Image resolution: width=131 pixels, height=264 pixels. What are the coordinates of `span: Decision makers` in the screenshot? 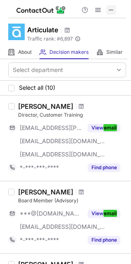 It's located at (69, 52).